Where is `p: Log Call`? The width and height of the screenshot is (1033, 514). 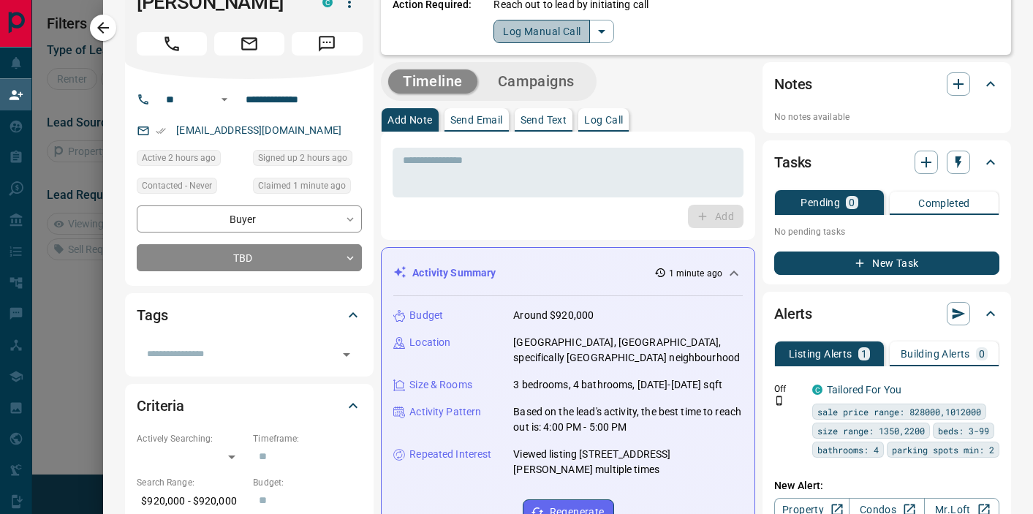
p: Log Call is located at coordinates (603, 120).